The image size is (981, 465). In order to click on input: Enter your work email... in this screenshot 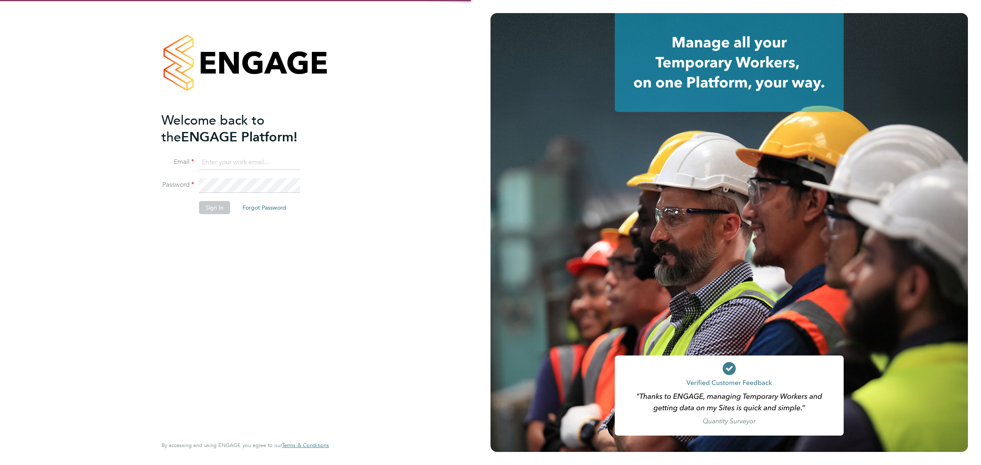, I will do `click(249, 163)`.